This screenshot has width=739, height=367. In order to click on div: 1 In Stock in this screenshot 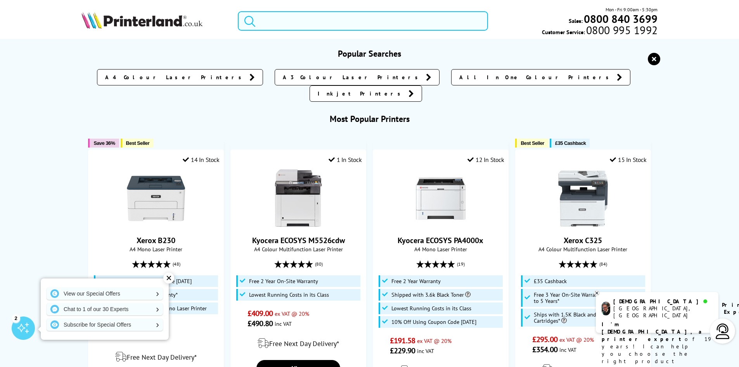, I will do `click(345, 159)`.